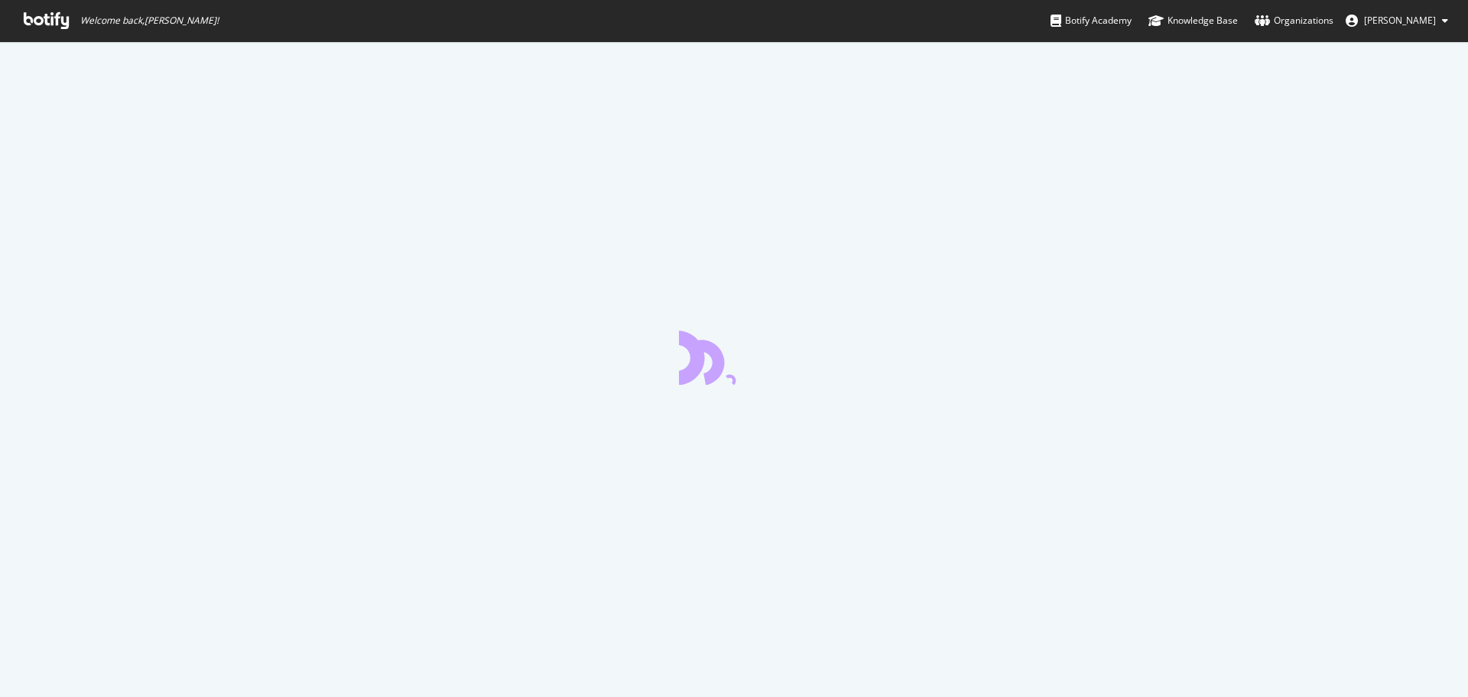 The height and width of the screenshot is (697, 1468). What do you see at coordinates (1400, 20) in the screenshot?
I see `span: Thomas Brodbeck` at bounding box center [1400, 20].